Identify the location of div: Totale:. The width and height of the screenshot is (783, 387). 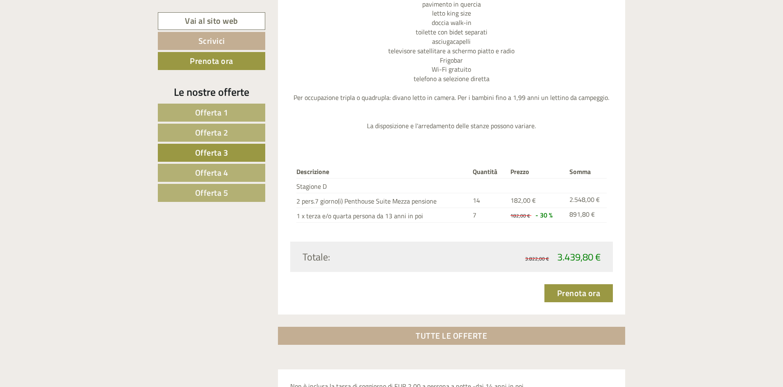
(374, 257).